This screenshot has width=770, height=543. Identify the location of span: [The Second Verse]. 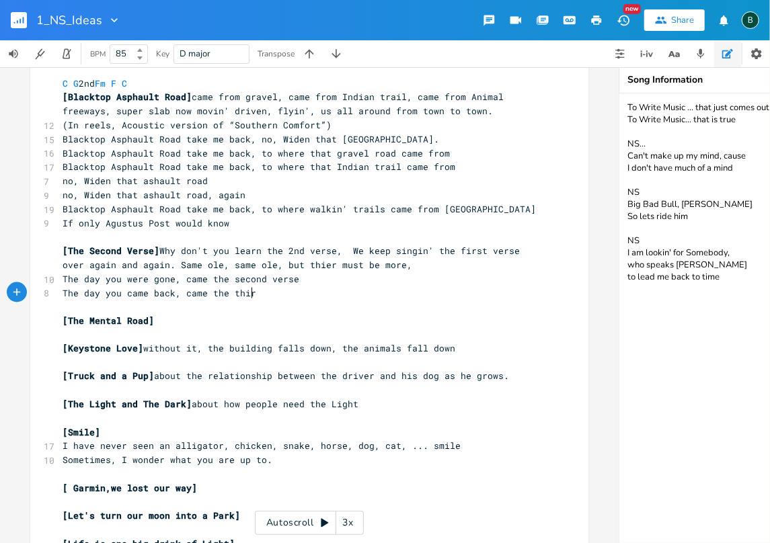
(111, 251).